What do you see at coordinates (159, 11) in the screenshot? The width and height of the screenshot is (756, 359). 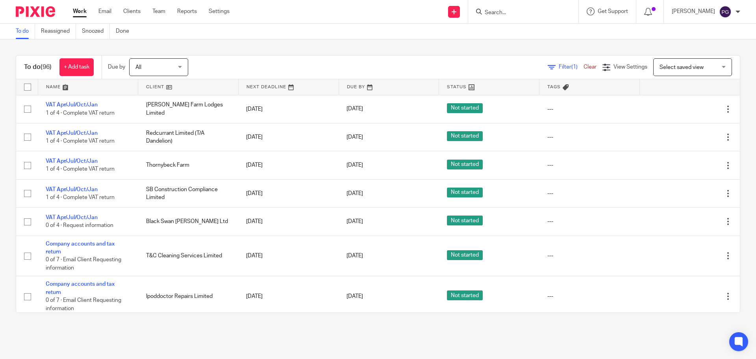 I see `a: Team` at bounding box center [159, 11].